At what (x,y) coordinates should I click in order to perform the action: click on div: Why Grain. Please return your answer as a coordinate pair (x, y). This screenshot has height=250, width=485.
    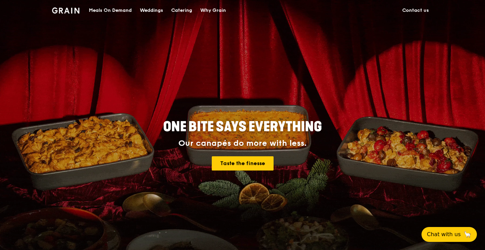
    Looking at the image, I should click on (213, 10).